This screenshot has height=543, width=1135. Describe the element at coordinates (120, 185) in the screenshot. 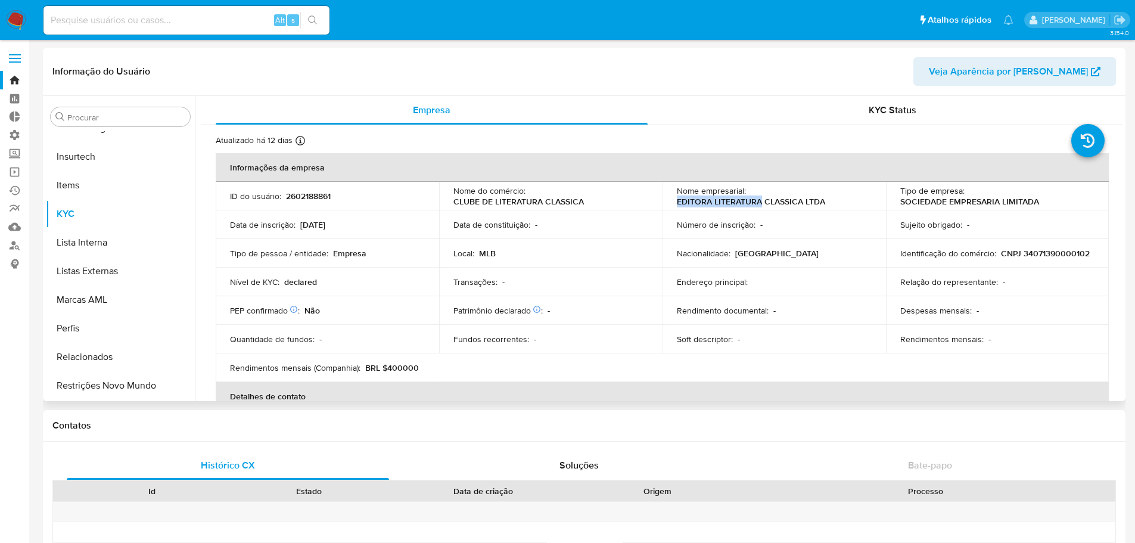

I see `button: Items` at that location.